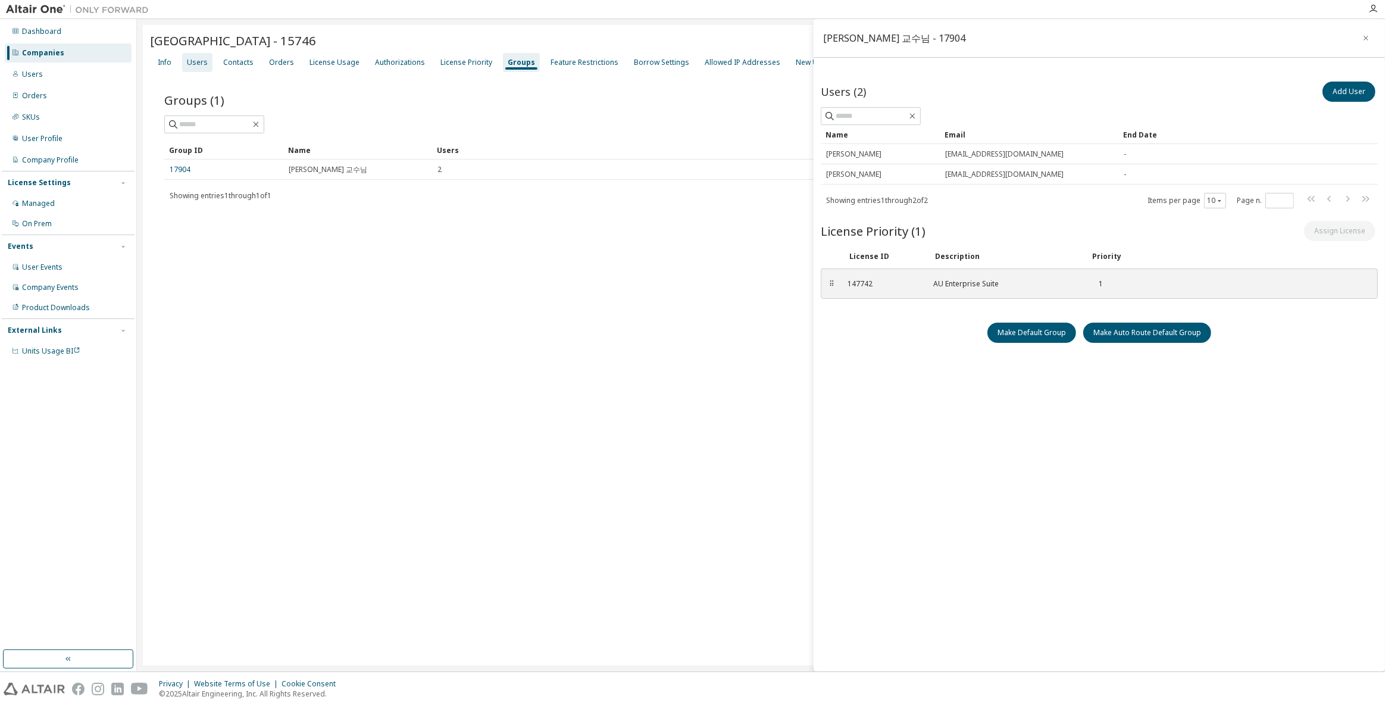  I want to click on span: Showing entries 1 through 2 of 2, so click(877, 200).